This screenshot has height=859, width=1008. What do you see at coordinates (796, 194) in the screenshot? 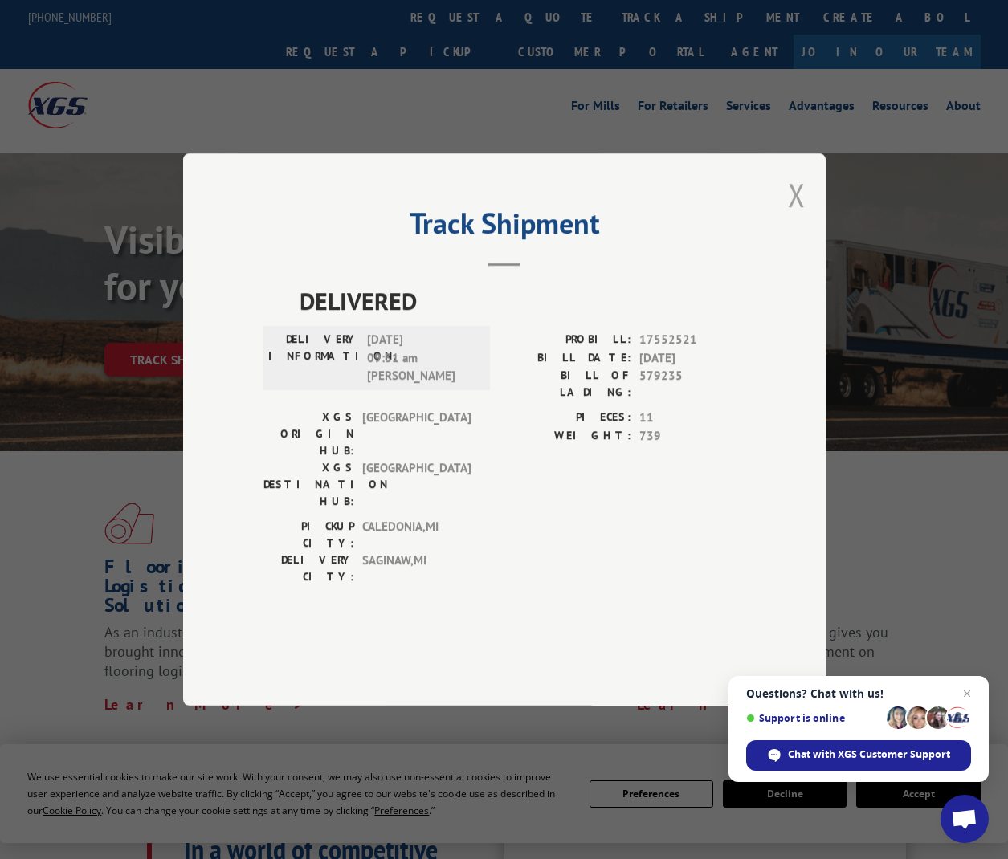
I see `button: Close modal` at bounding box center [796, 194].